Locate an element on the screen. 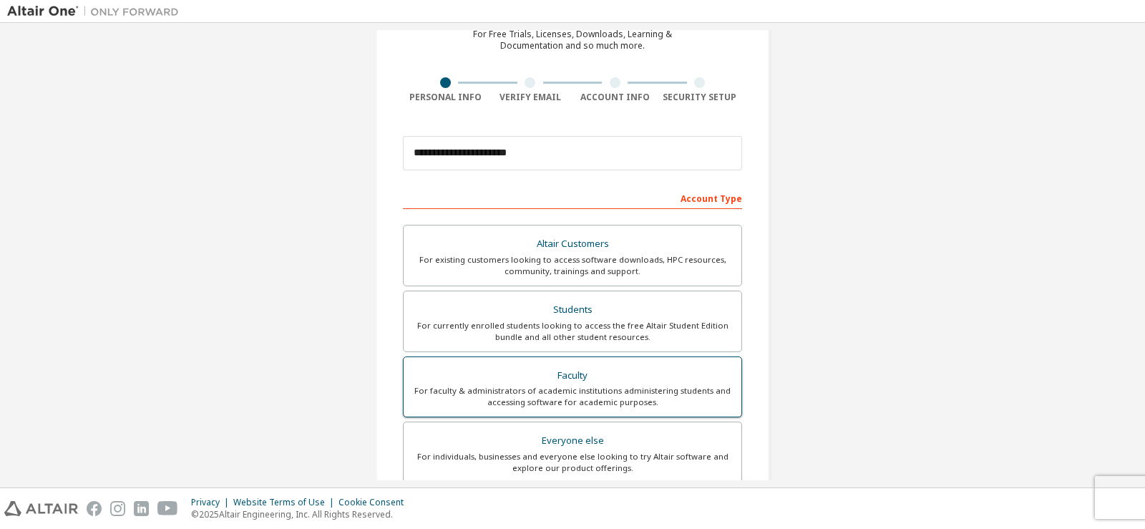  img: instagram.svg is located at coordinates (117, 508).